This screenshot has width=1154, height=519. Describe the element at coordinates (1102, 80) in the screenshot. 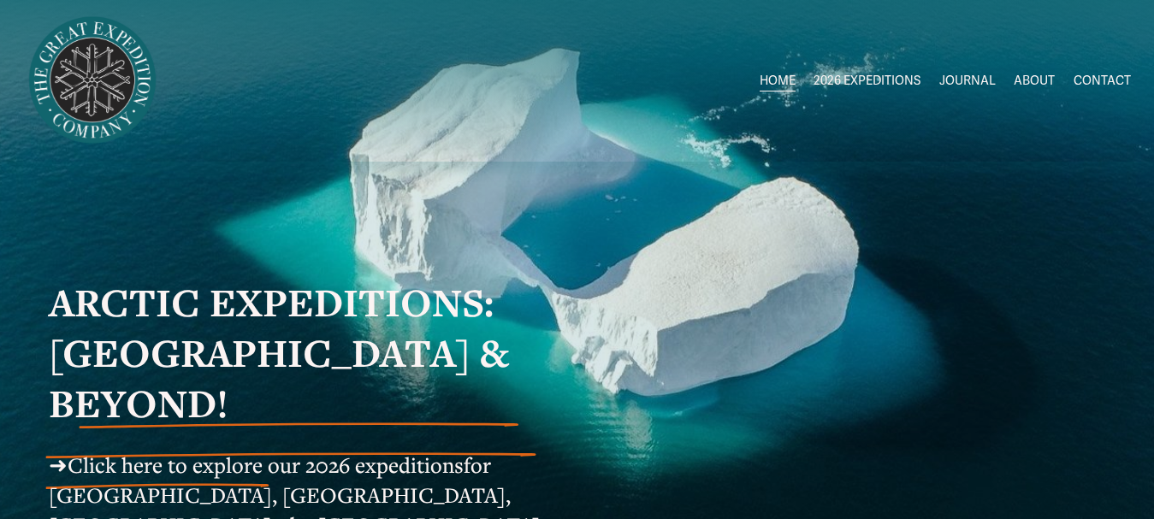

I see `a: CONTACT` at that location.